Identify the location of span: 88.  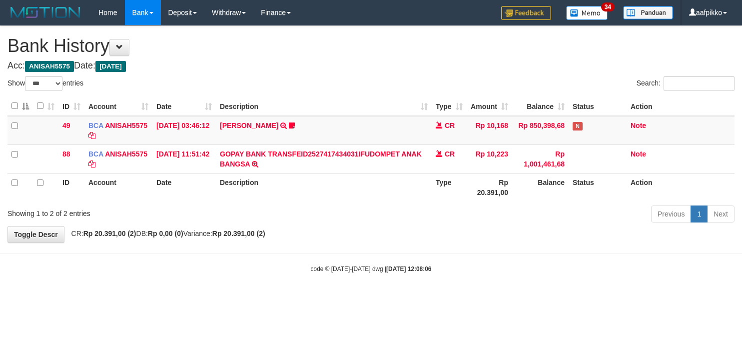
(66, 154).